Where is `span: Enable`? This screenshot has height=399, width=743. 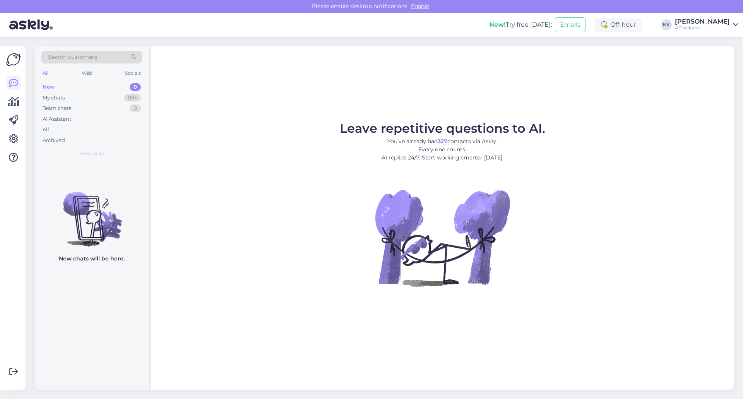
span: Enable is located at coordinates (420, 6).